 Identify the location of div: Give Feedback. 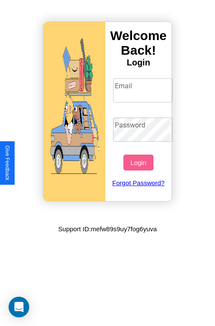
(7, 163).